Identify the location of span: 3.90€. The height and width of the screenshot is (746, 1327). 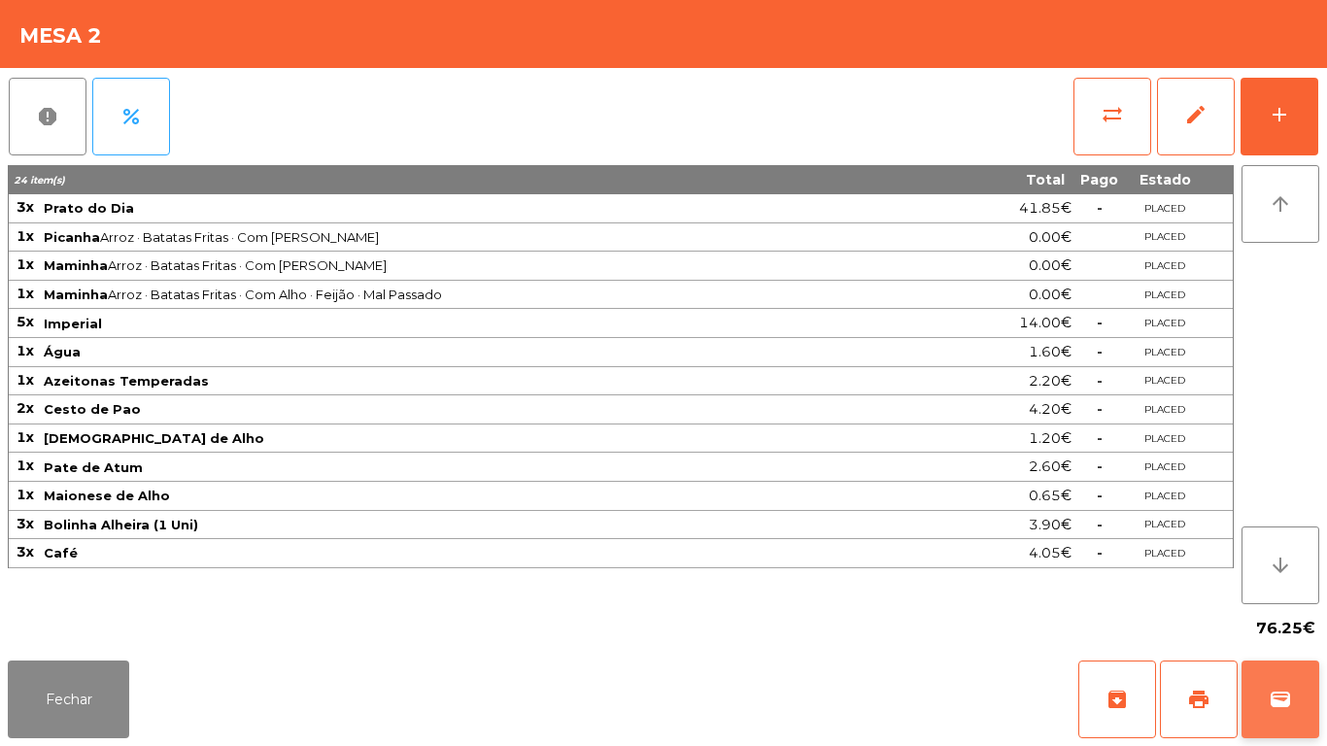
(1050, 524).